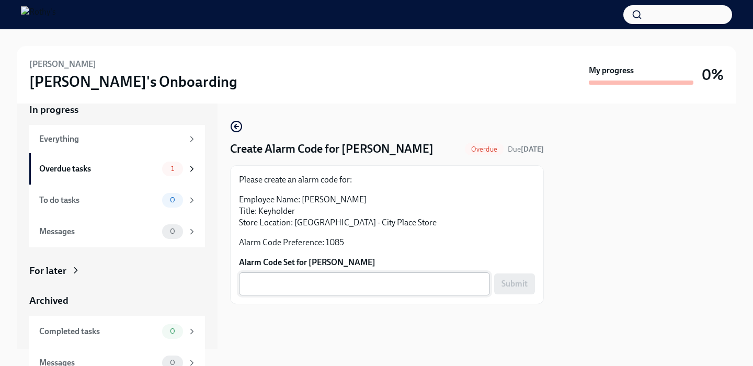 This screenshot has height=366, width=753. I want to click on div: Everything, so click(111, 139).